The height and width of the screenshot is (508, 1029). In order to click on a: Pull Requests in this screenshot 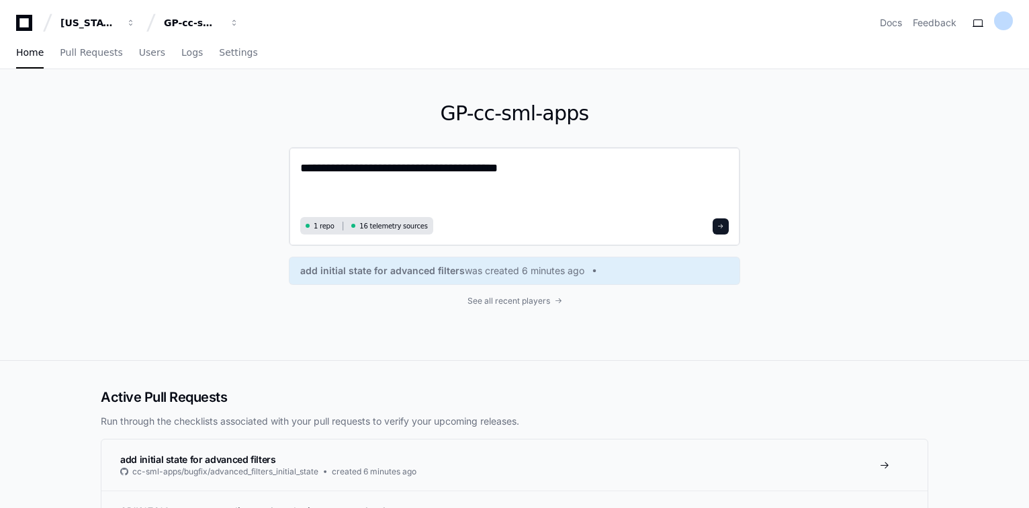, I will do `click(91, 53)`.